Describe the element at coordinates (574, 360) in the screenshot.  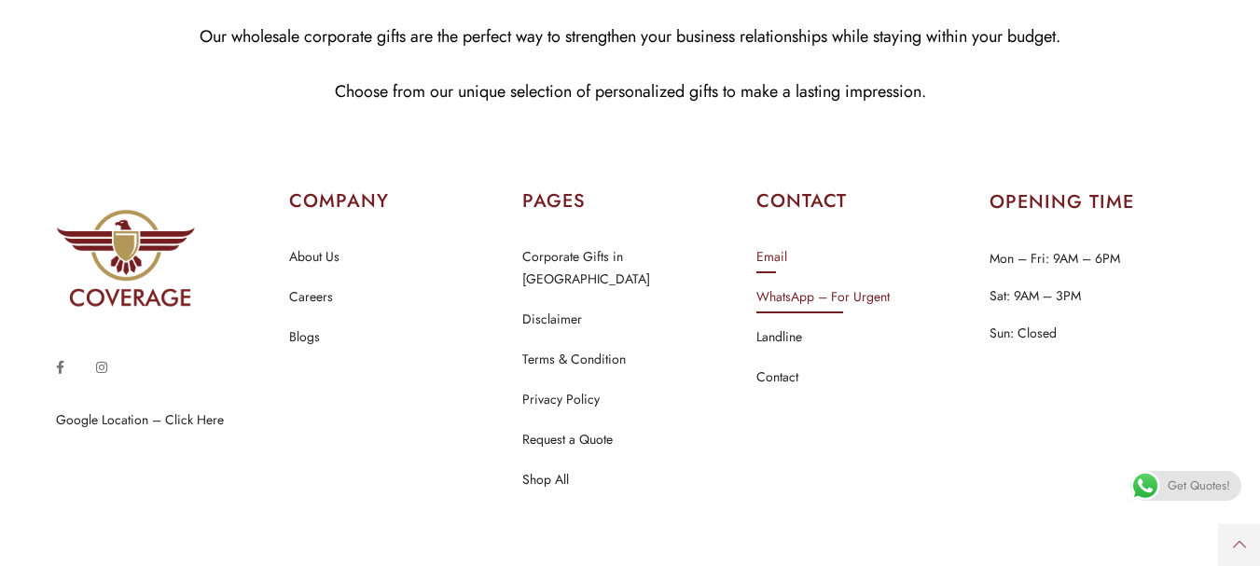
I see `a: Terms & Condition` at that location.